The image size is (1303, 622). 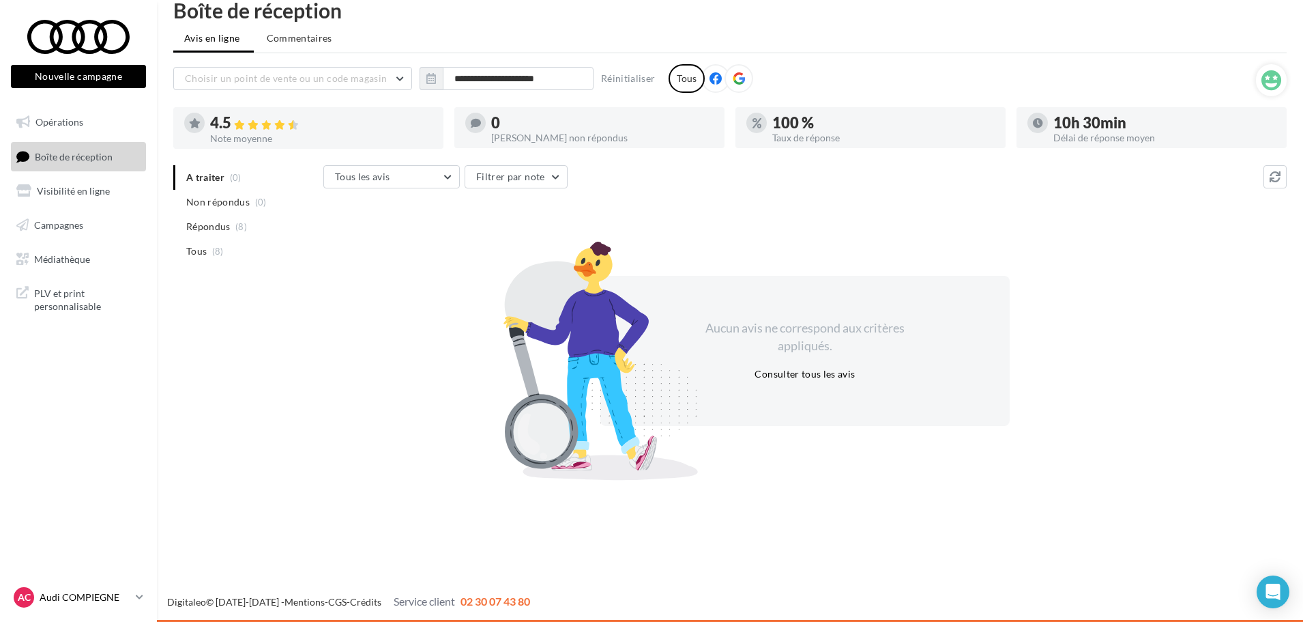 What do you see at coordinates (804, 374) in the screenshot?
I see `button: Consulter tous les avis` at bounding box center [804, 374].